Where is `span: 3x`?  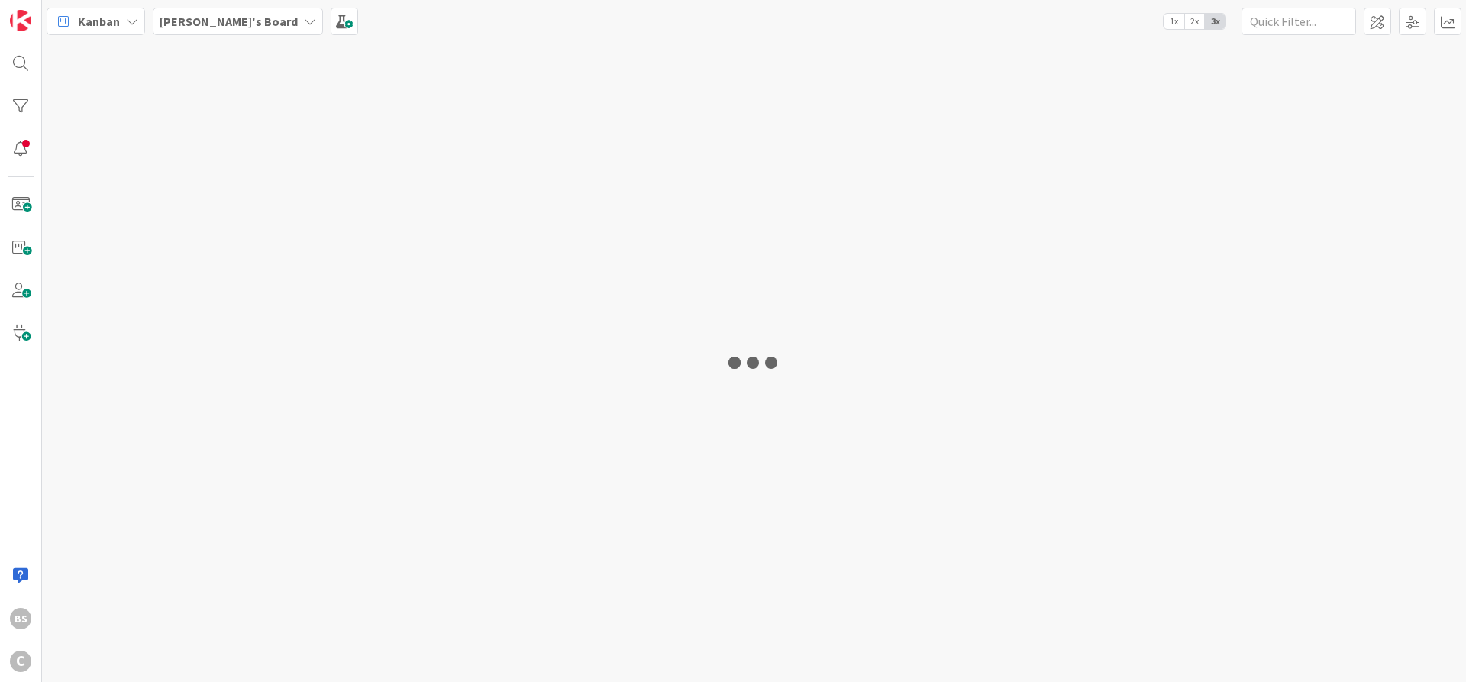
span: 3x is located at coordinates (1215, 21).